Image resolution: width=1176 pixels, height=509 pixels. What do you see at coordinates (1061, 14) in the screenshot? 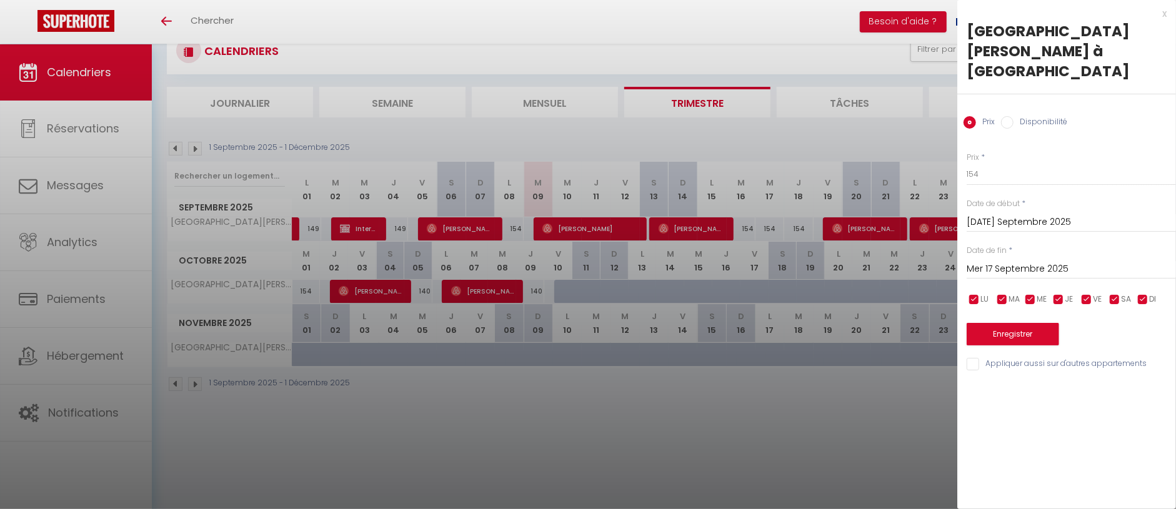
I see `div: x` at bounding box center [1061, 14].